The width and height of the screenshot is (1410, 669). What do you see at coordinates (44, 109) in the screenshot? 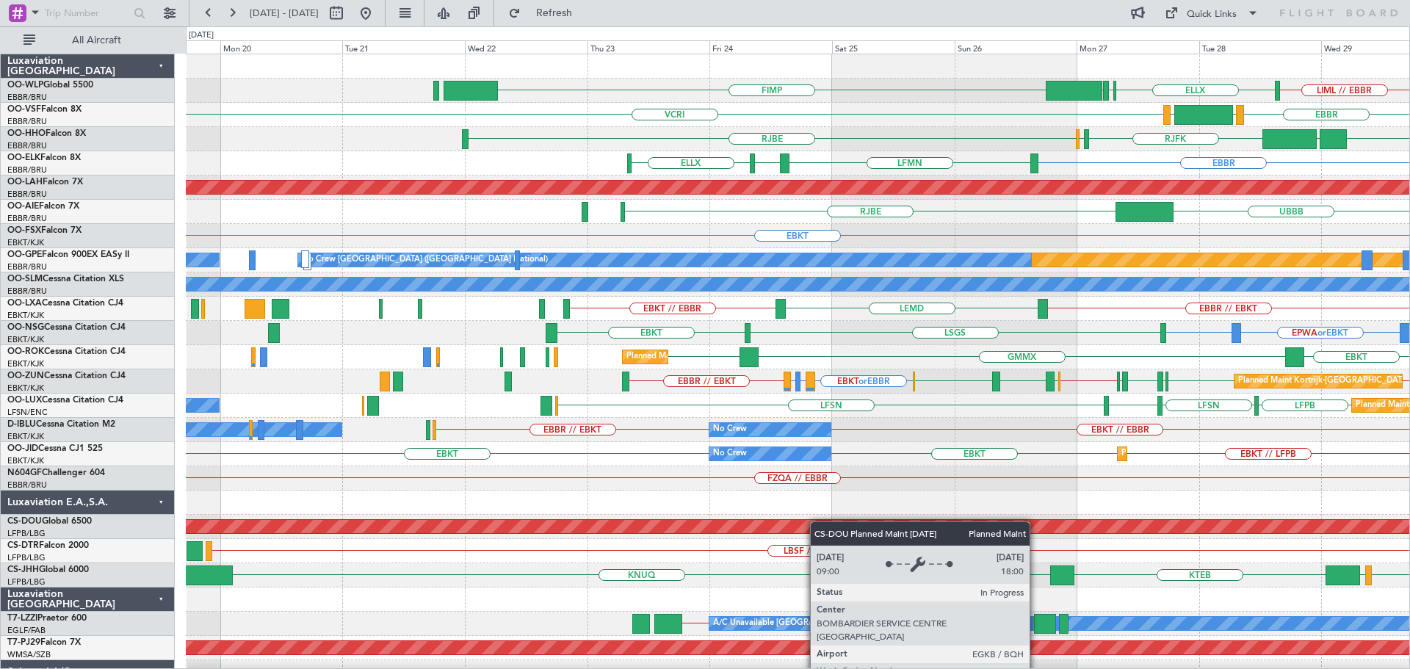
I see `a: OO-VSFFalcon 8X` at bounding box center [44, 109].